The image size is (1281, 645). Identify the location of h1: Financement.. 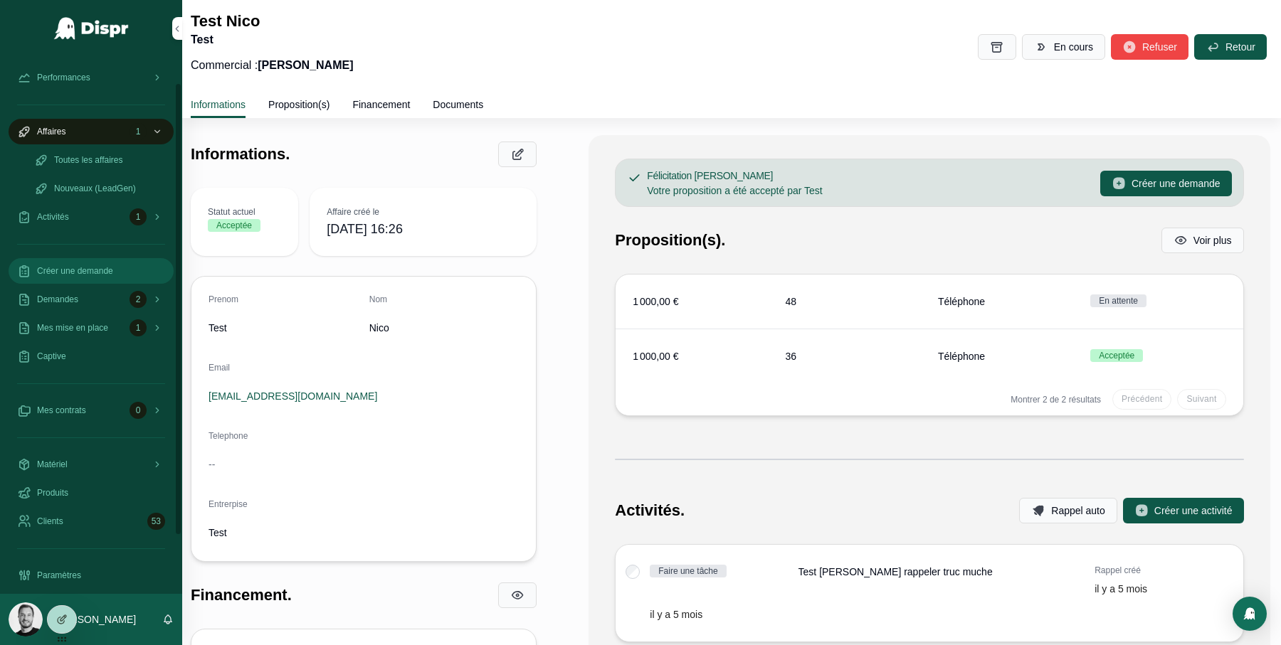
(241, 596).